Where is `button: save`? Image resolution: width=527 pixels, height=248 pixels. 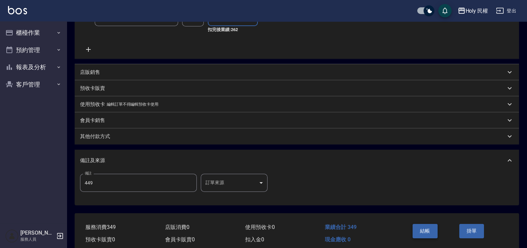 button: save is located at coordinates (445, 11).